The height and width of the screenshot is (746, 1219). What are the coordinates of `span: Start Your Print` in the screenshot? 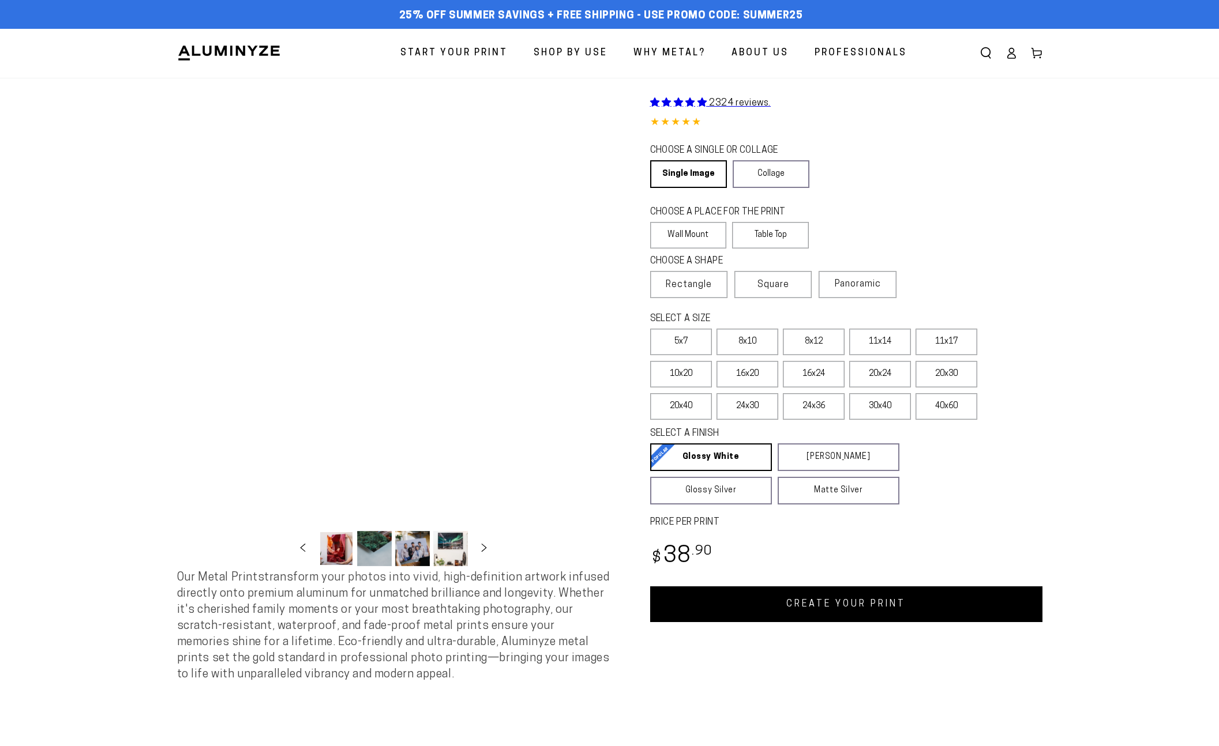 It's located at (454, 53).